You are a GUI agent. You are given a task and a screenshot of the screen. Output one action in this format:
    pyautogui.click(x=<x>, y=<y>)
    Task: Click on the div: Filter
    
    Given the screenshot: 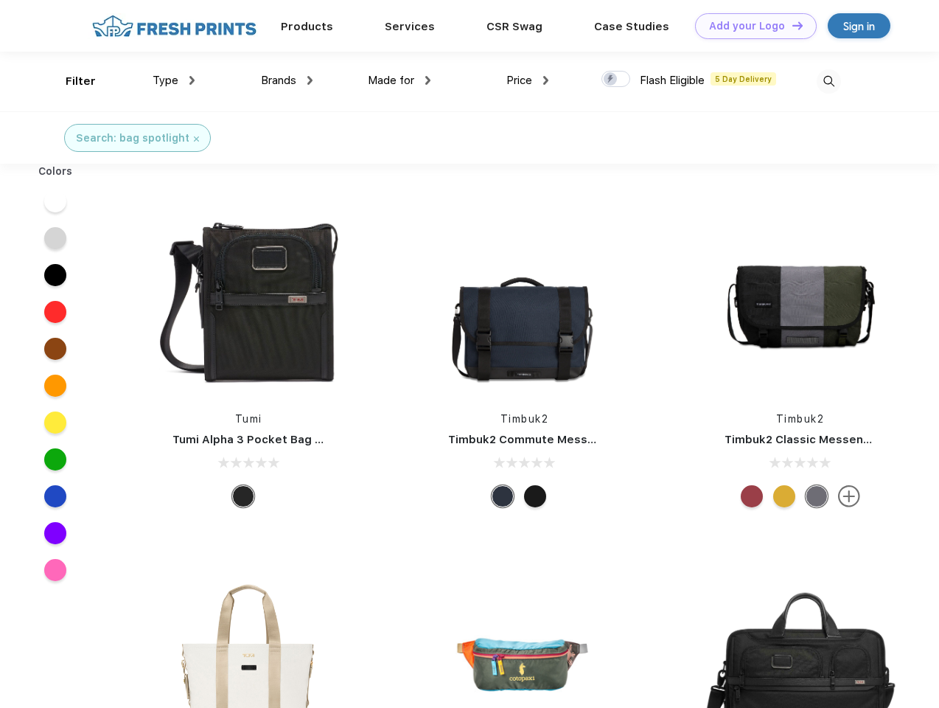 What is the action you would take?
    pyautogui.click(x=80, y=81)
    